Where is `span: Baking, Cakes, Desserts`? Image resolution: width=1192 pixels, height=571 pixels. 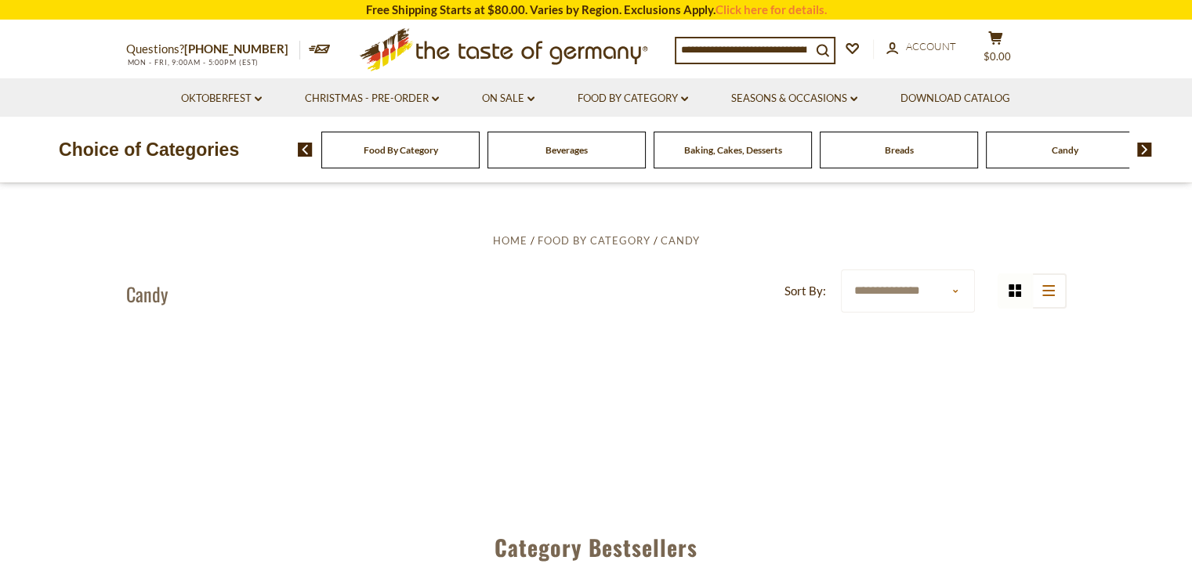
span: Baking, Cakes, Desserts is located at coordinates (733, 150).